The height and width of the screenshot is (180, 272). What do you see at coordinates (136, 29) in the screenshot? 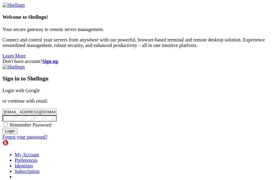
I see `p: Your secure gateway to remote server management.` at bounding box center [136, 29].